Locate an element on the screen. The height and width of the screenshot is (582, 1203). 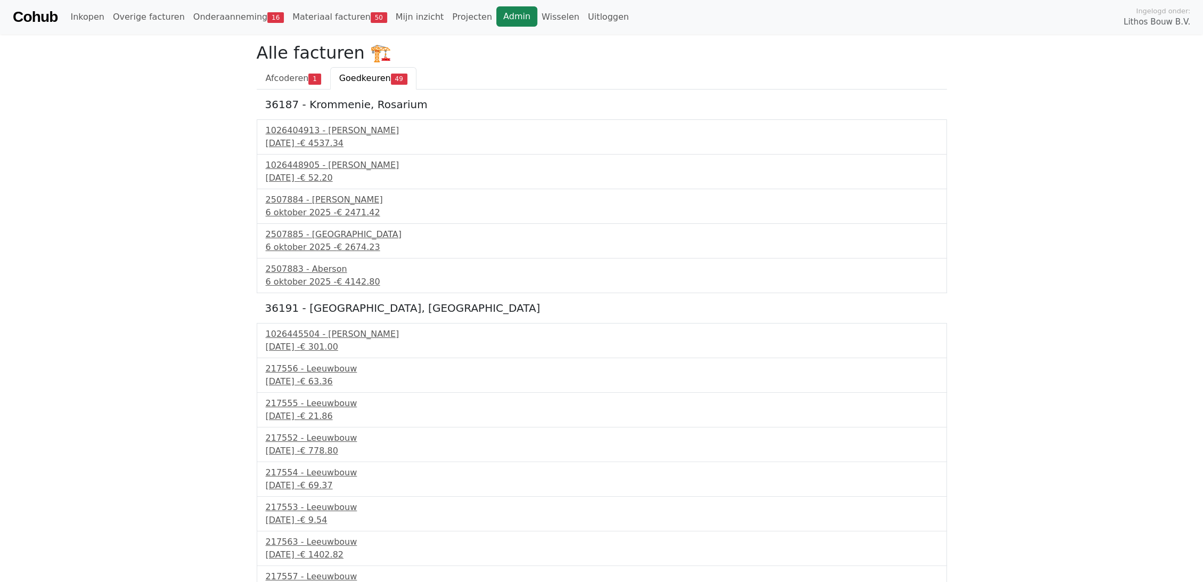
span: Goedkeuren is located at coordinates (365, 78).